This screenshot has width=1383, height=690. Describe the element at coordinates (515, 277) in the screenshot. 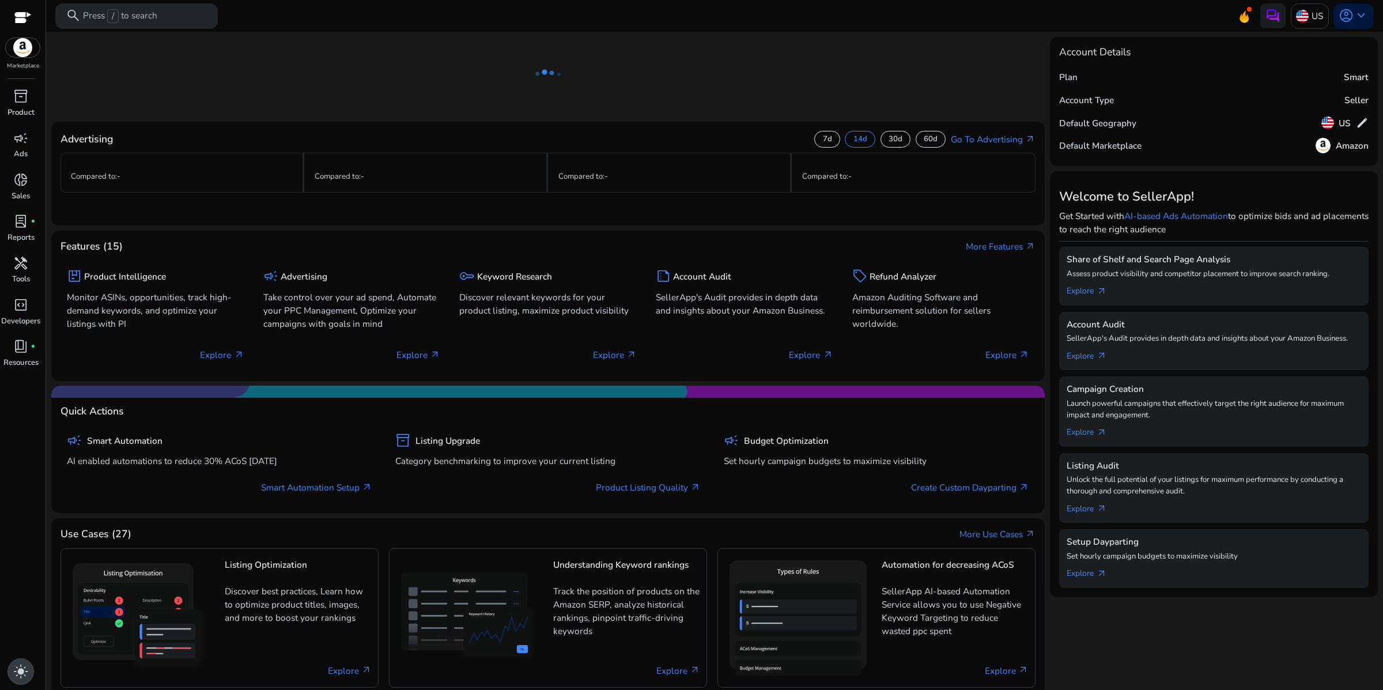

I see `h5: Keyword Research` at that location.